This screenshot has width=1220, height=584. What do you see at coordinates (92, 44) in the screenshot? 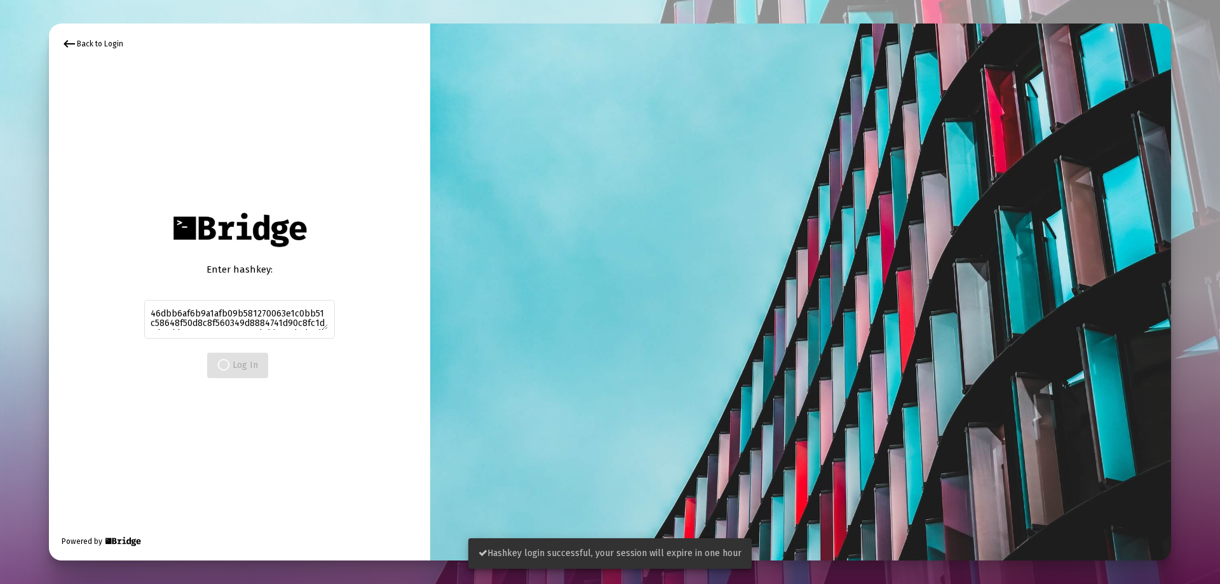
I see `div: Back to Login` at bounding box center [92, 44].